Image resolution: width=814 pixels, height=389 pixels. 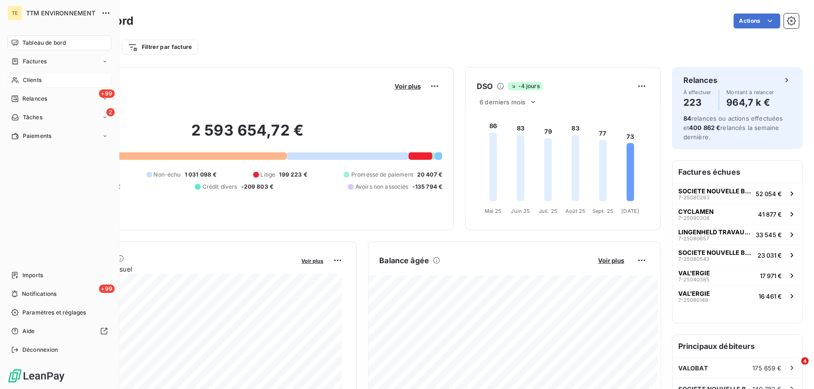 What do you see at coordinates (548, 211) in the screenshot?
I see `tspan: Juil. 25` at bounding box center [548, 211].